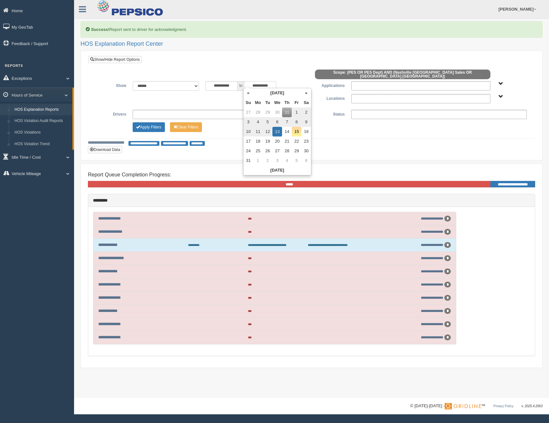 This screenshot has height=423, width=549. Describe the element at coordinates (268, 141) in the screenshot. I see `td: 19` at that location.